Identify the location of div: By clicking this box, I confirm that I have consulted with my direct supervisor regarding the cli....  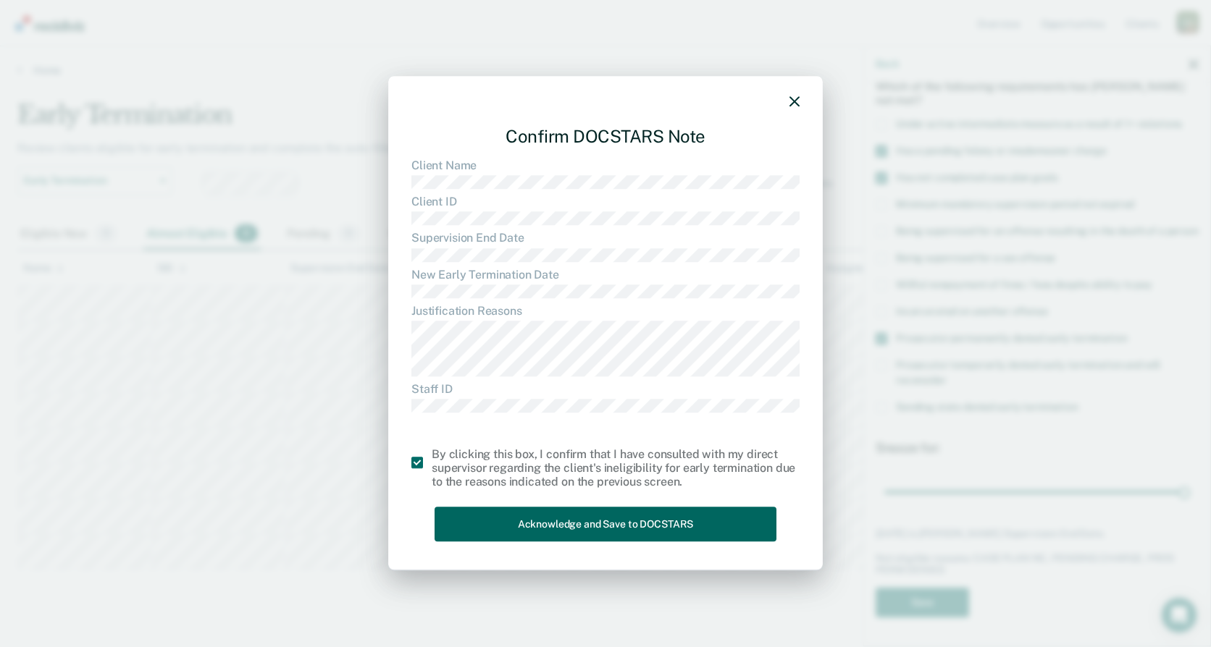
(615, 468).